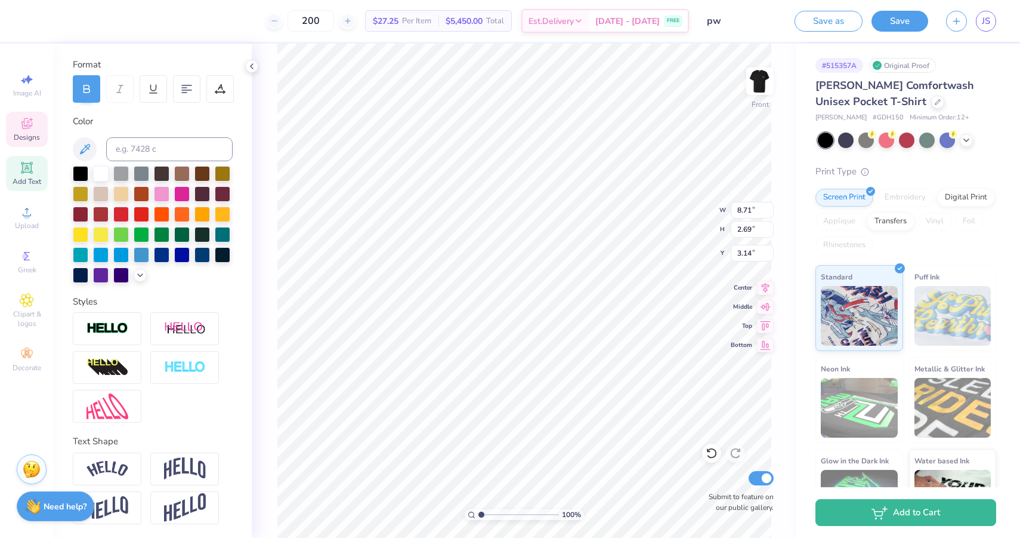  Describe the element at coordinates (927, 276) in the screenshot. I see `span: Puff Ink` at that location.